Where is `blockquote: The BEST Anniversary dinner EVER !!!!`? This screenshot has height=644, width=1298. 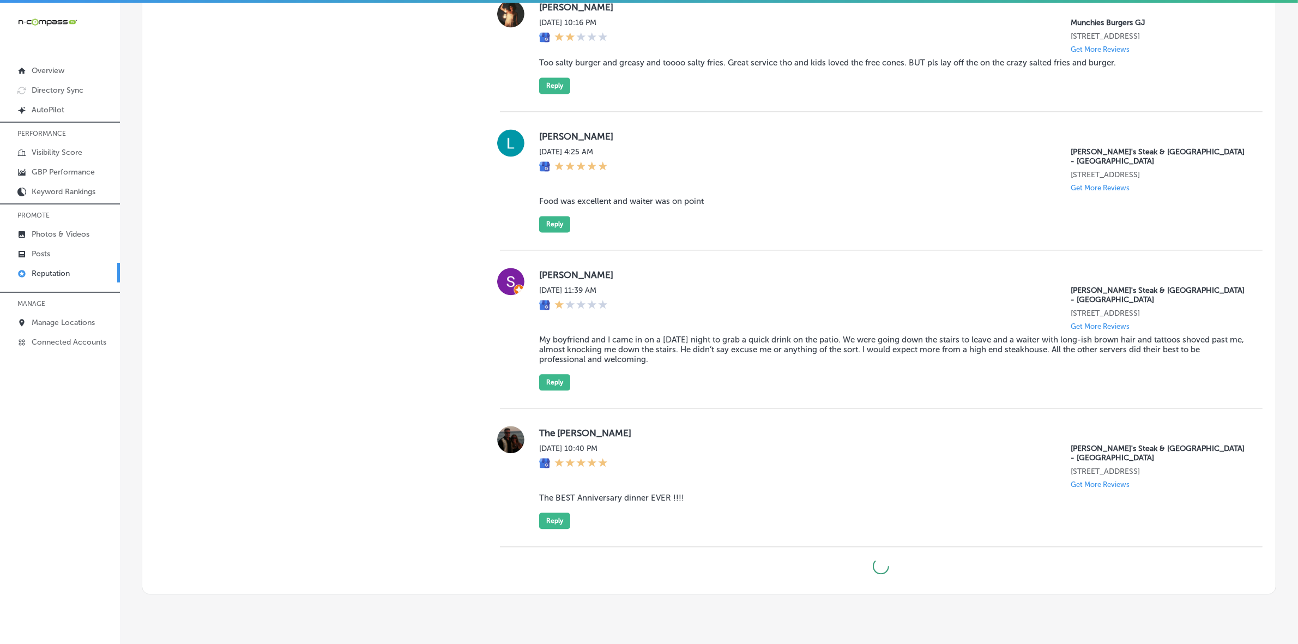
blockquote: The BEST Anniversary dinner EVER !!!! is located at coordinates (892, 498).